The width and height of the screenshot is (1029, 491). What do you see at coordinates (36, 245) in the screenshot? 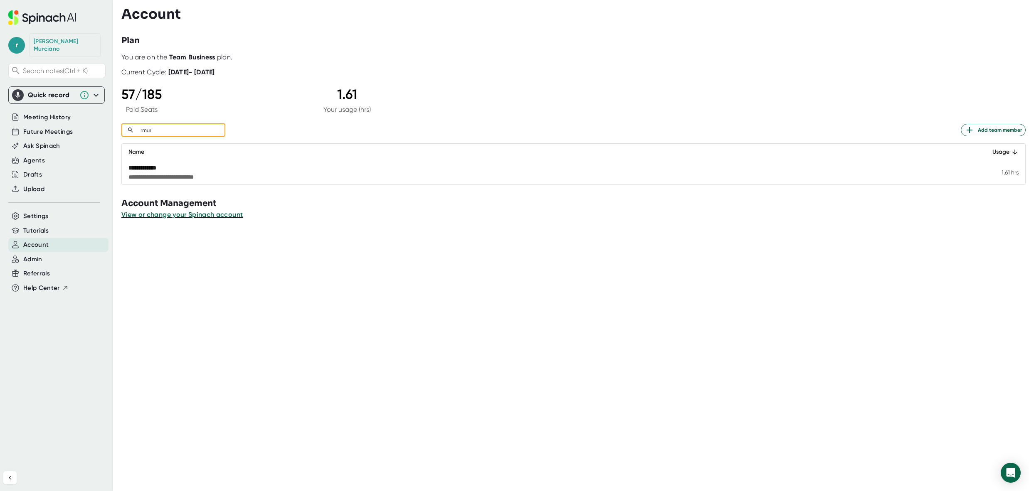
I see `button: Account` at bounding box center [36, 245].